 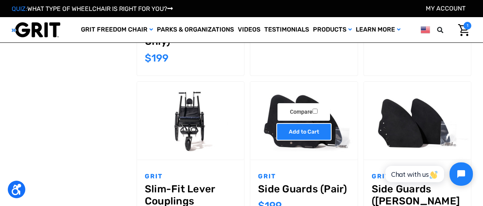 I want to click on button: Chat with us👋, so click(x=38, y=18).